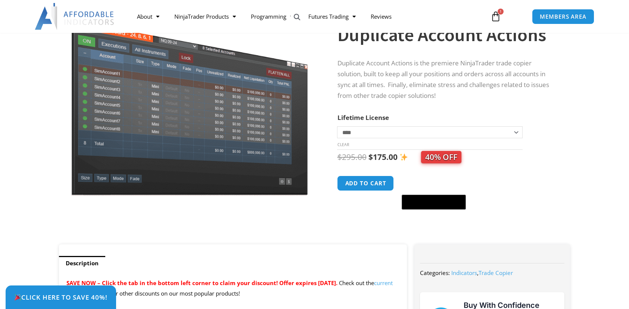  Describe the element at coordinates (496, 16) in the screenshot. I see `a: 1` at that location.